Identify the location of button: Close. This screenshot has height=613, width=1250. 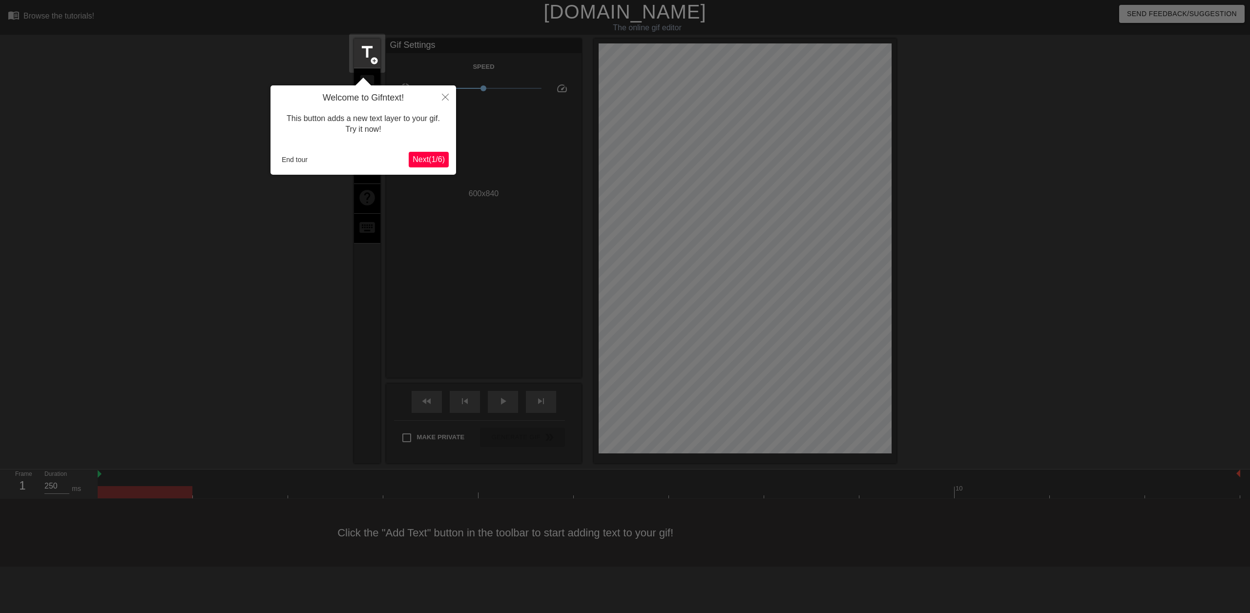
(445, 97).